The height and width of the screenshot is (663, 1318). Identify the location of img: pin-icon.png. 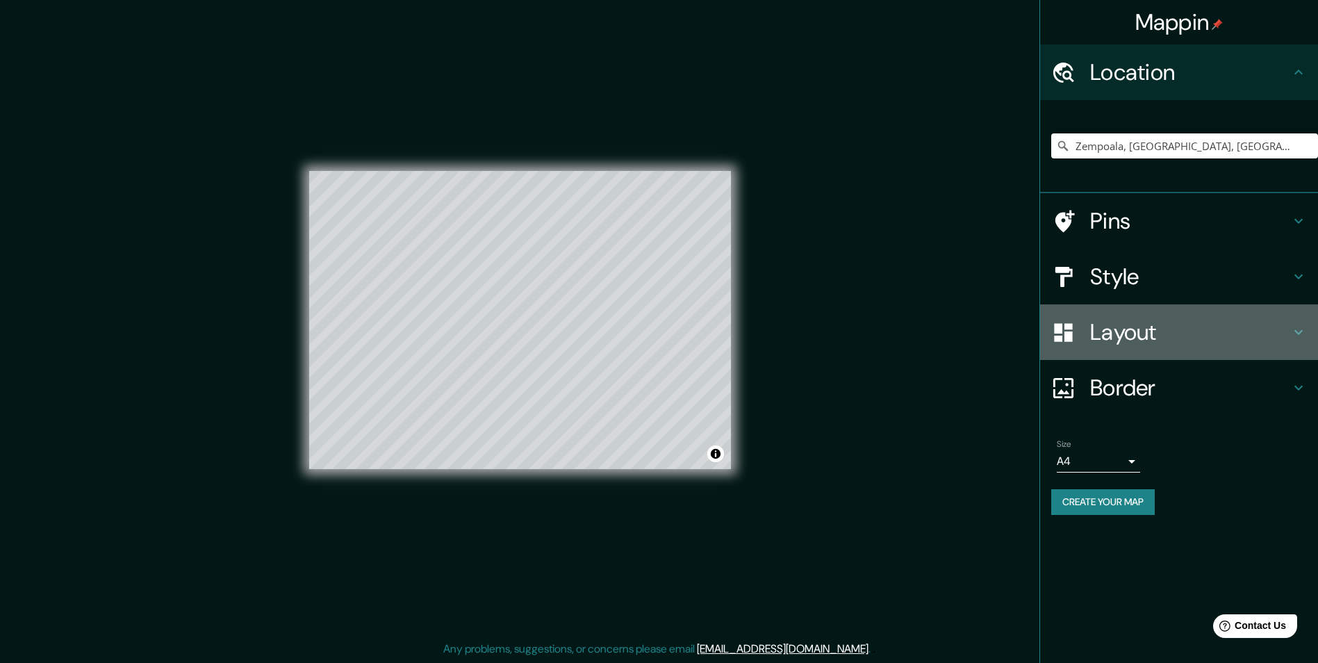
(1218, 24).